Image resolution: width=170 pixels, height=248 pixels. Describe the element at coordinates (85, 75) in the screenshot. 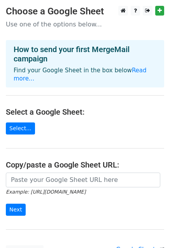

I see `p: Find your Google Sheet in the box below` at that location.